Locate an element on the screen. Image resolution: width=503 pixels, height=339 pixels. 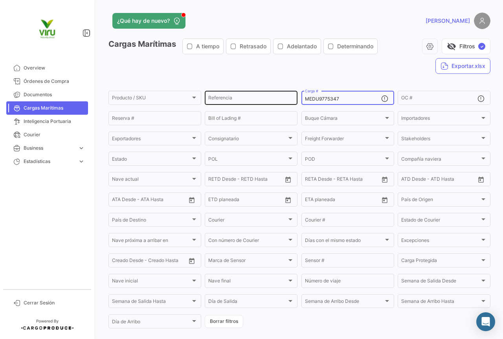
span: Inteligencia Portuaria is located at coordinates (54, 121).